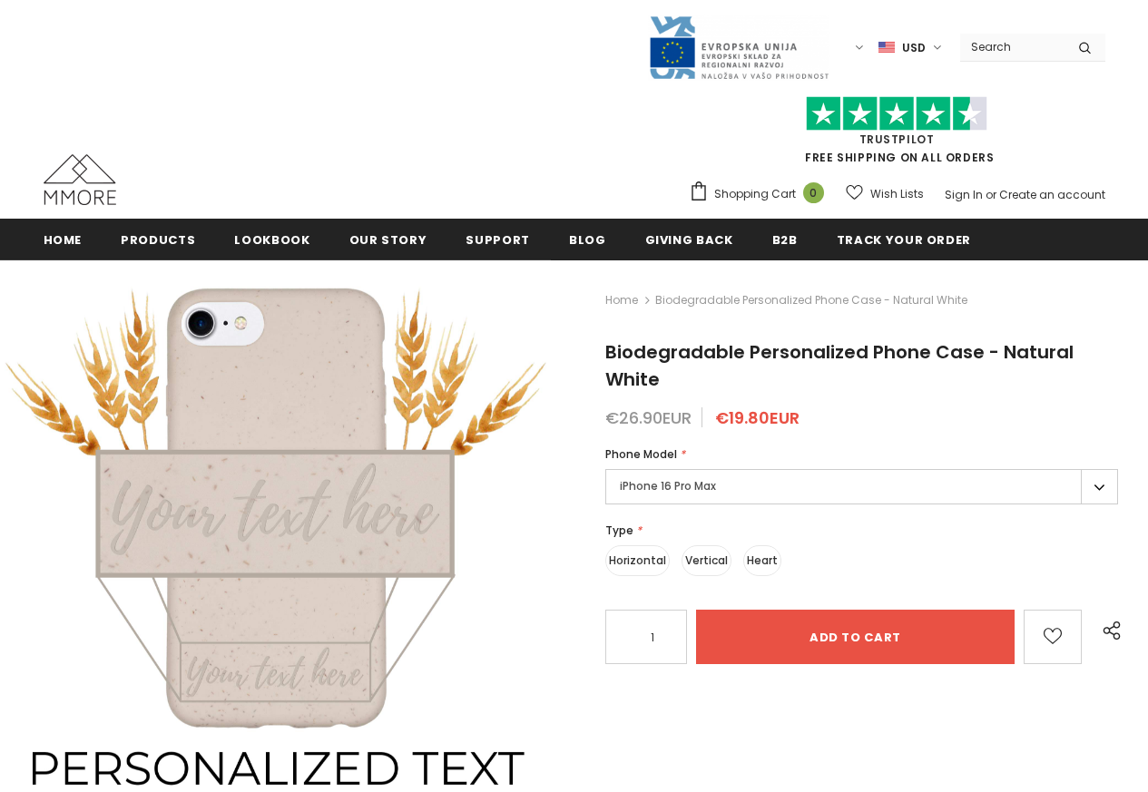 The width and height of the screenshot is (1148, 792). I want to click on span: Lookbook, so click(271, 240).